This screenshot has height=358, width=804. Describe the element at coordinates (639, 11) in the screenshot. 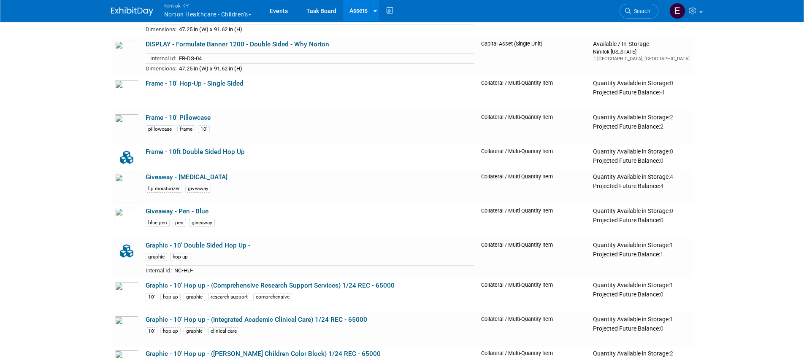

I see `a: Search` at that location.